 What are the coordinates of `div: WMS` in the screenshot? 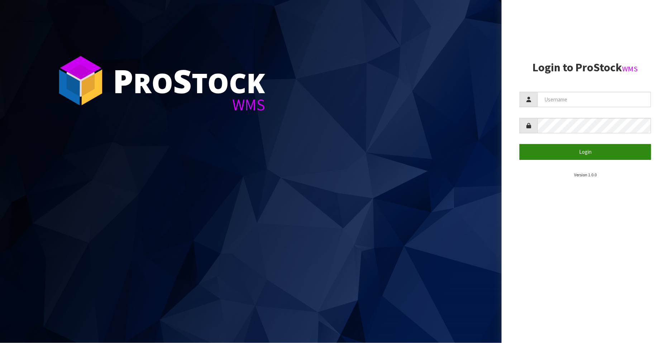 It's located at (189, 105).